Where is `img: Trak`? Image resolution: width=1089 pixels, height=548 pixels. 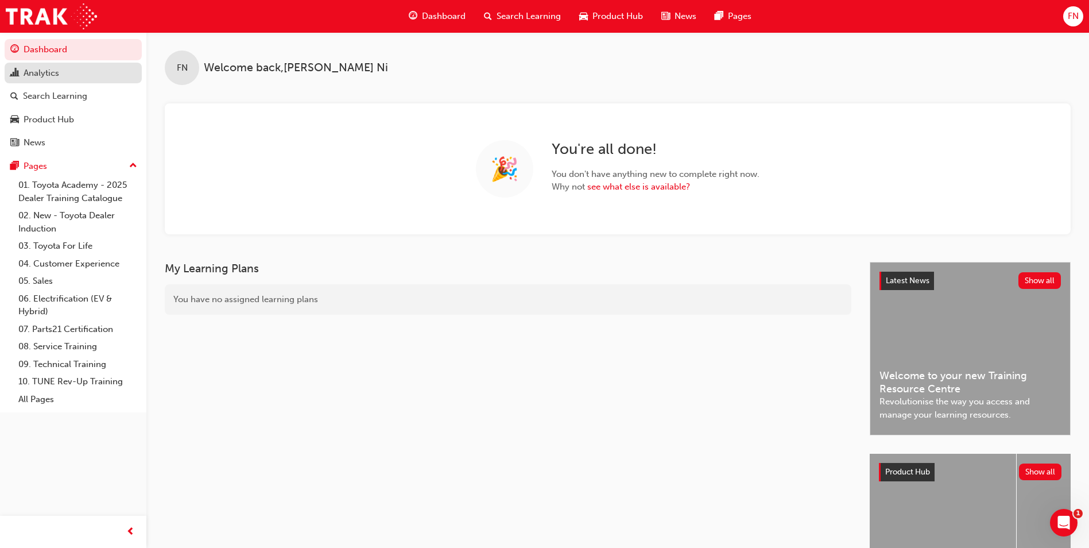
img: Trak is located at coordinates (51, 16).